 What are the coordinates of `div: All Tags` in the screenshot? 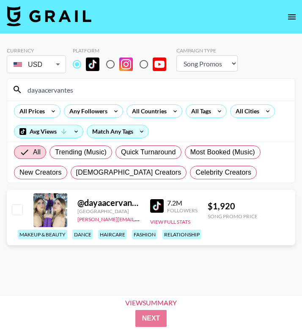 It's located at (199, 111).